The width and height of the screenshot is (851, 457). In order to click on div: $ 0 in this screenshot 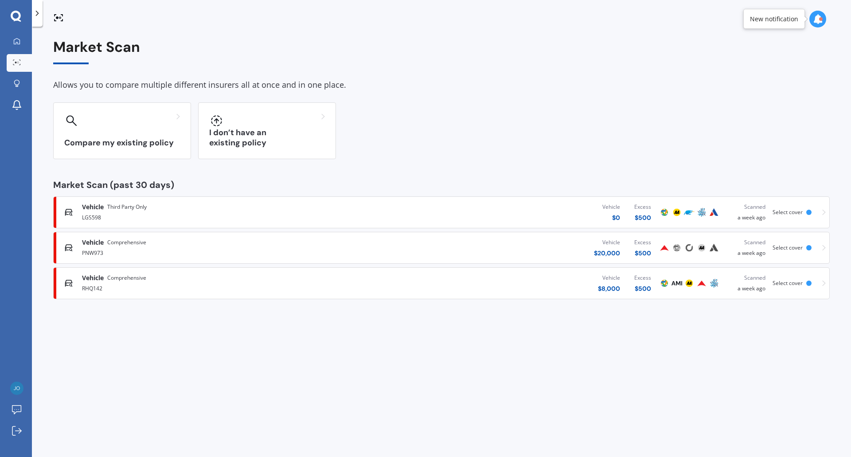, I will do `click(612, 218)`.